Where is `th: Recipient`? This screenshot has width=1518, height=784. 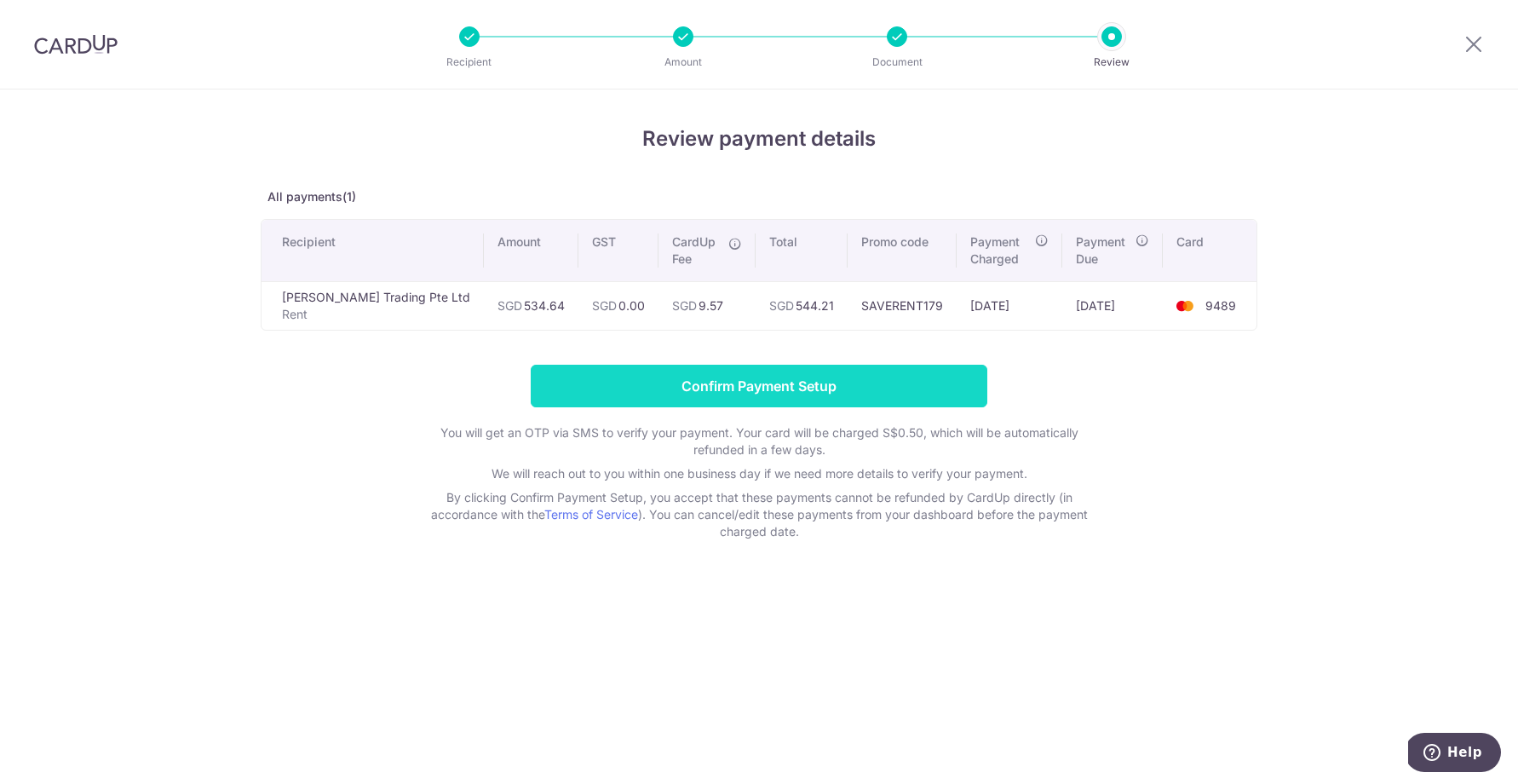 th: Recipient is located at coordinates (372, 251).